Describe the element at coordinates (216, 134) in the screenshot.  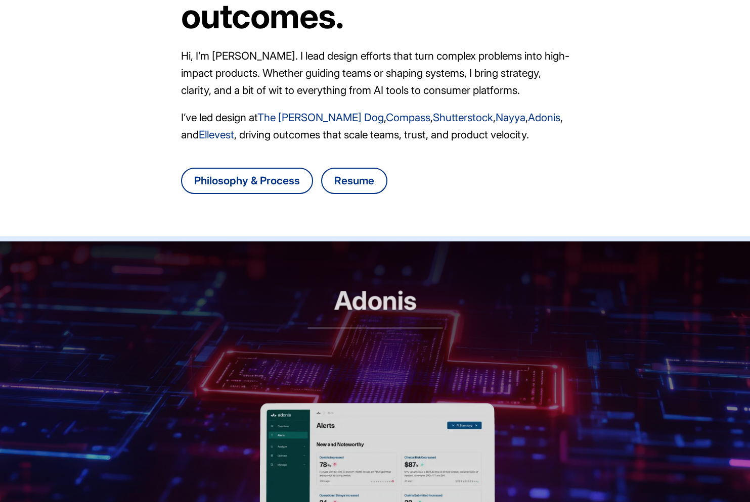
I see `a: Ellevest` at that location.